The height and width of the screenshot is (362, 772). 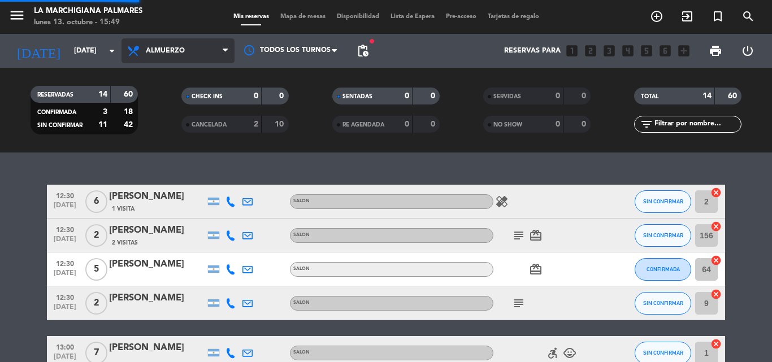 I want to click on i: looks_4, so click(x=628, y=51).